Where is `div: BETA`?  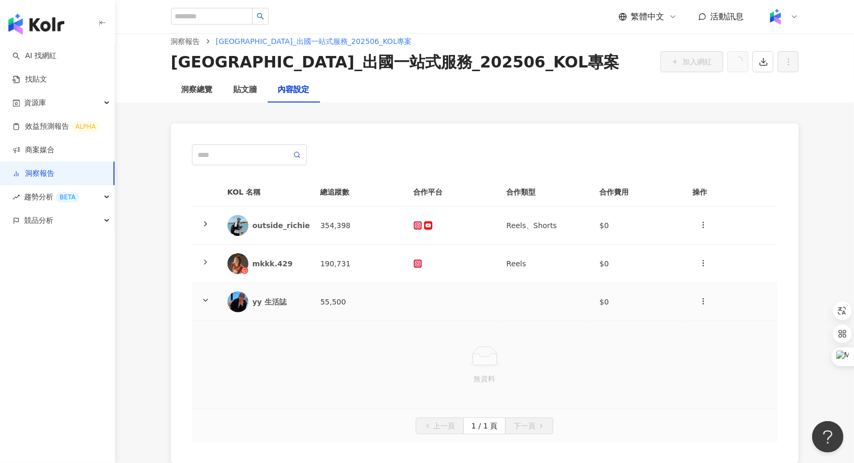
div: BETA is located at coordinates (67, 197).